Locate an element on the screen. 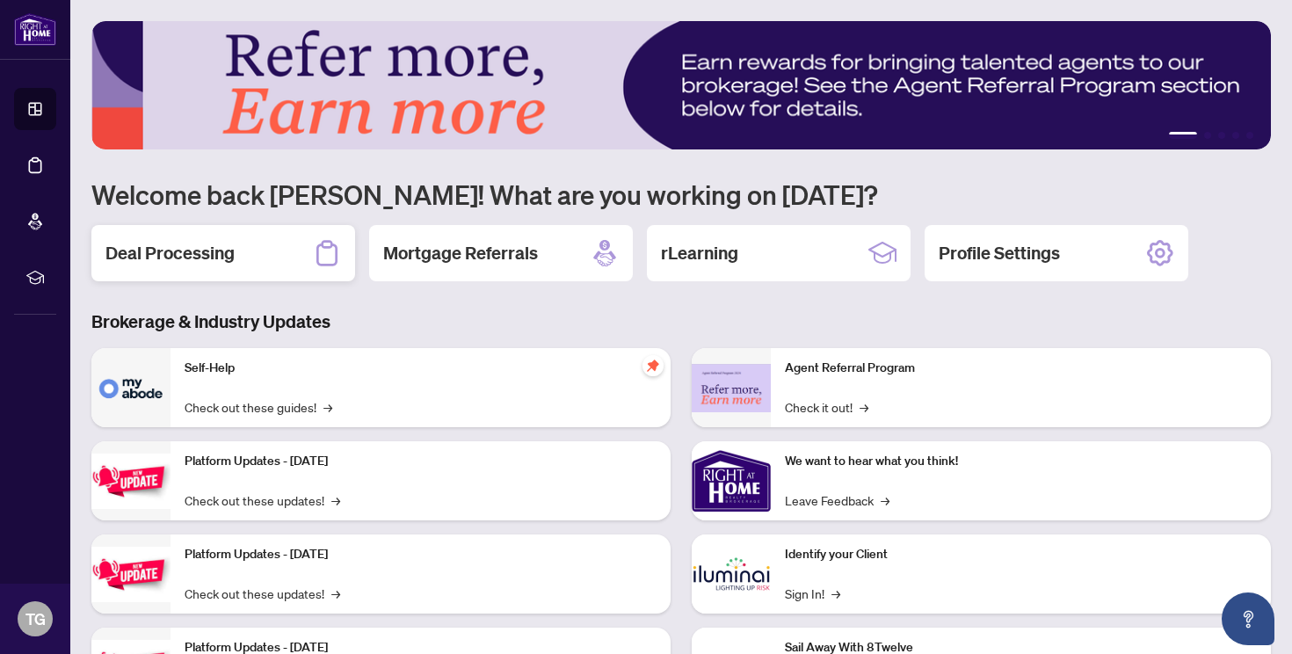 The image size is (1292, 654). span: pushpin is located at coordinates (653, 366).